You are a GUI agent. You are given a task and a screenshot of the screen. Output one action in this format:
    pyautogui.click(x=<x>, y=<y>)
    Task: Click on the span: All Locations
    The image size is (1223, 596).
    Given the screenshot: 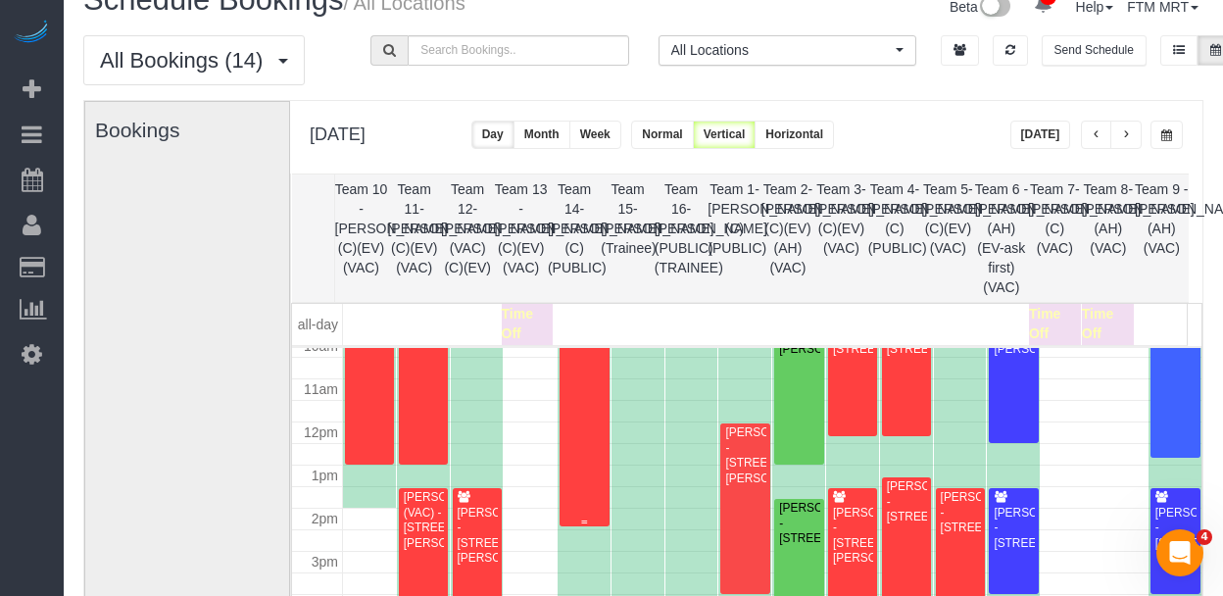 What is the action you would take?
    pyautogui.click(x=781, y=50)
    